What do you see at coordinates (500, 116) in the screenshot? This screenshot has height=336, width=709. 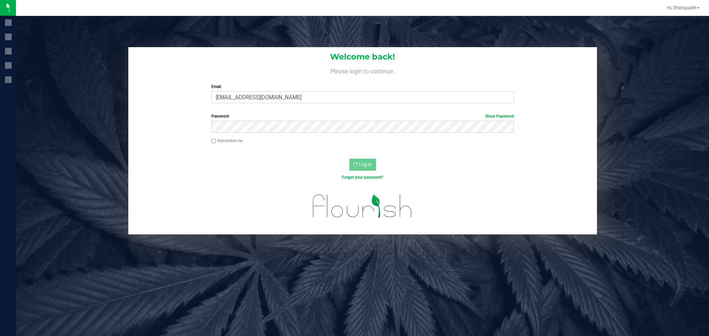 I see `a: Show Password` at bounding box center [500, 116].